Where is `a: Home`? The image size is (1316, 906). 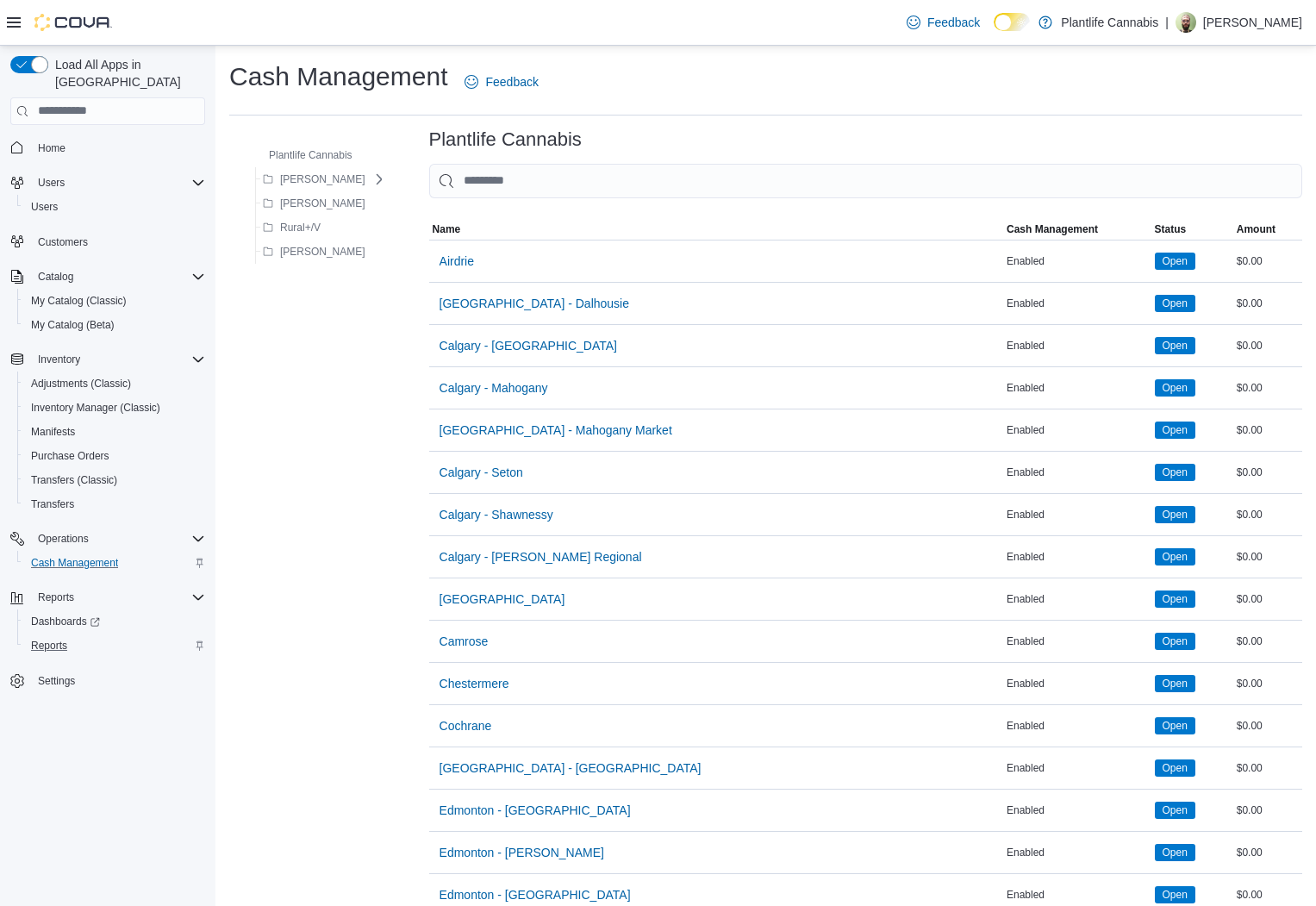
a: Home is located at coordinates (52, 148).